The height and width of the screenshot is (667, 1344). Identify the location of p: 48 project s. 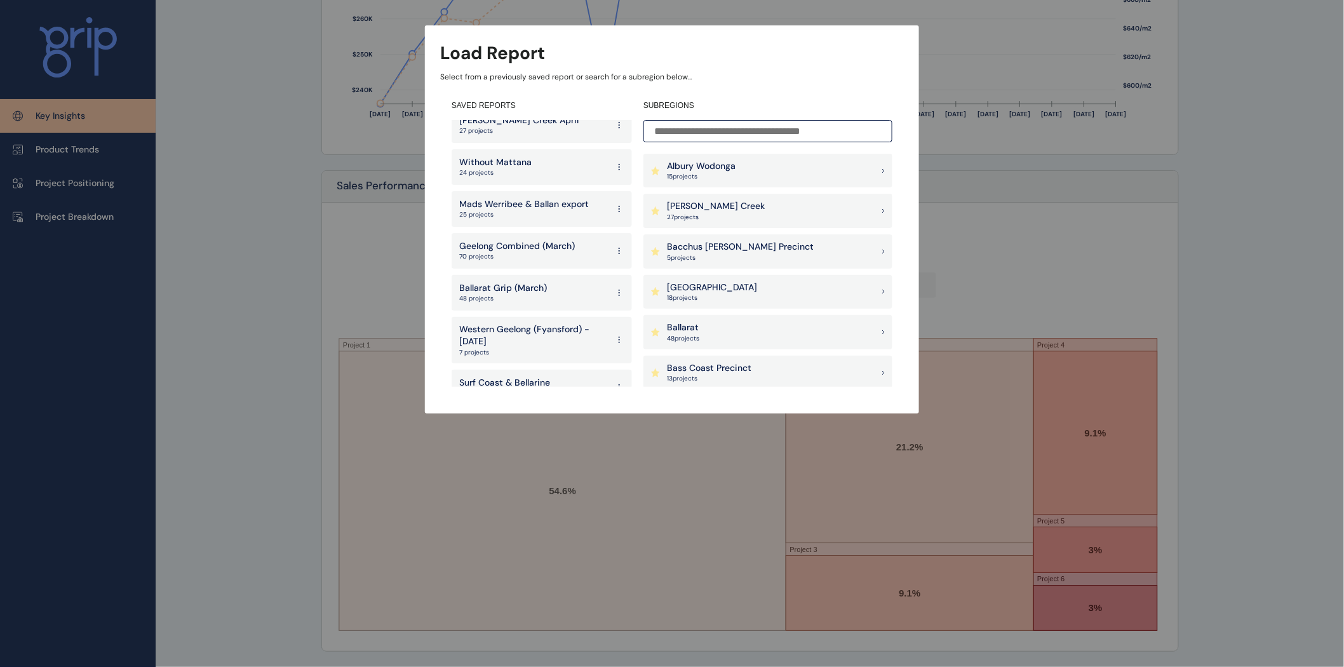
(683, 338).